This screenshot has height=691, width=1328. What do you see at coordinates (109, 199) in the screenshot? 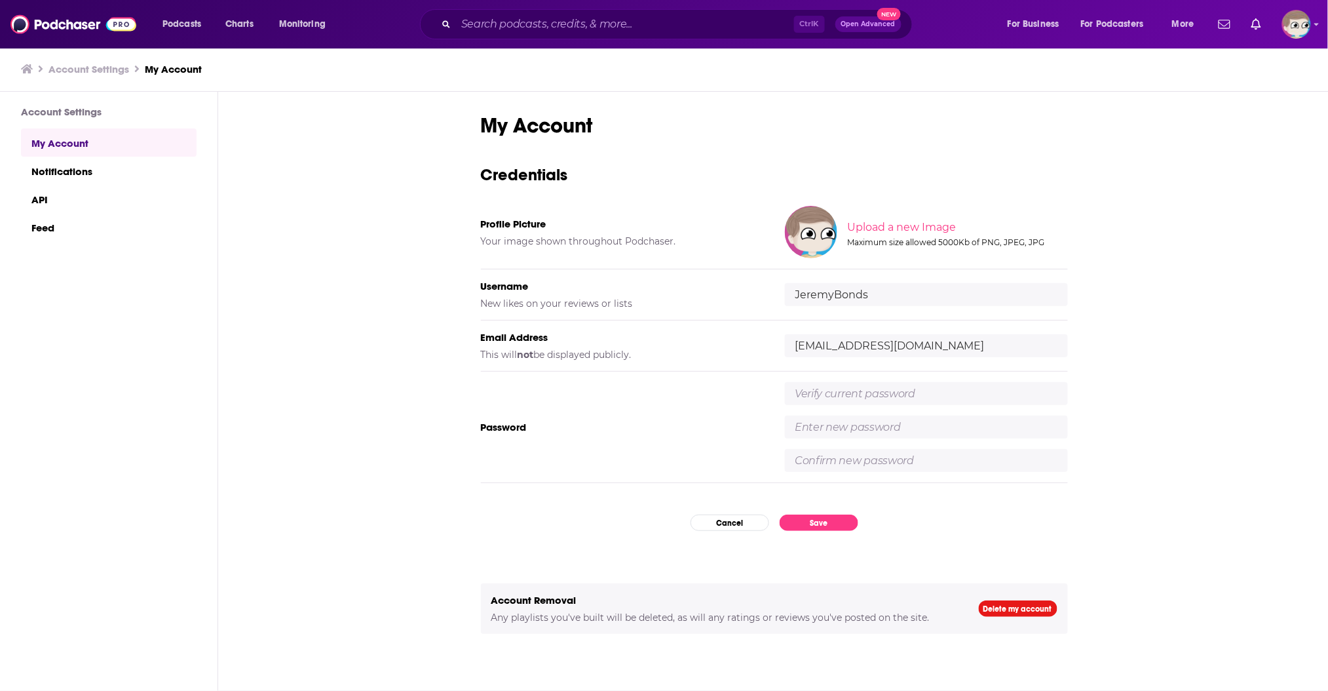
I see `a: API` at bounding box center [109, 199].